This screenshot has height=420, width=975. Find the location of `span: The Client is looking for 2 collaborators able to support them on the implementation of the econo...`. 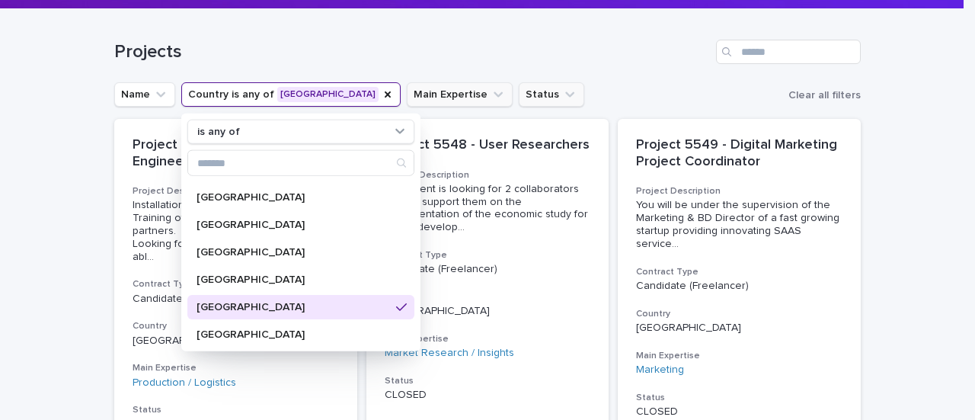

span: The Client is looking for 2 collaborators able to support them on the implementation of the econo... is located at coordinates (487, 208).